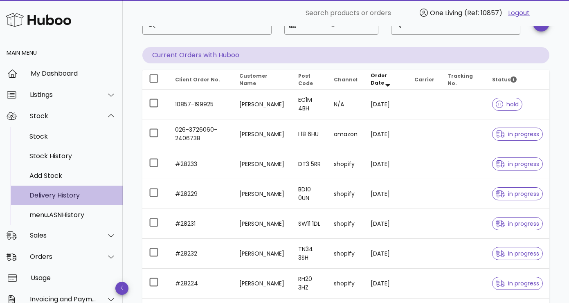 This screenshot has width=569, height=303. I want to click on th: Customer Name, so click(262, 80).